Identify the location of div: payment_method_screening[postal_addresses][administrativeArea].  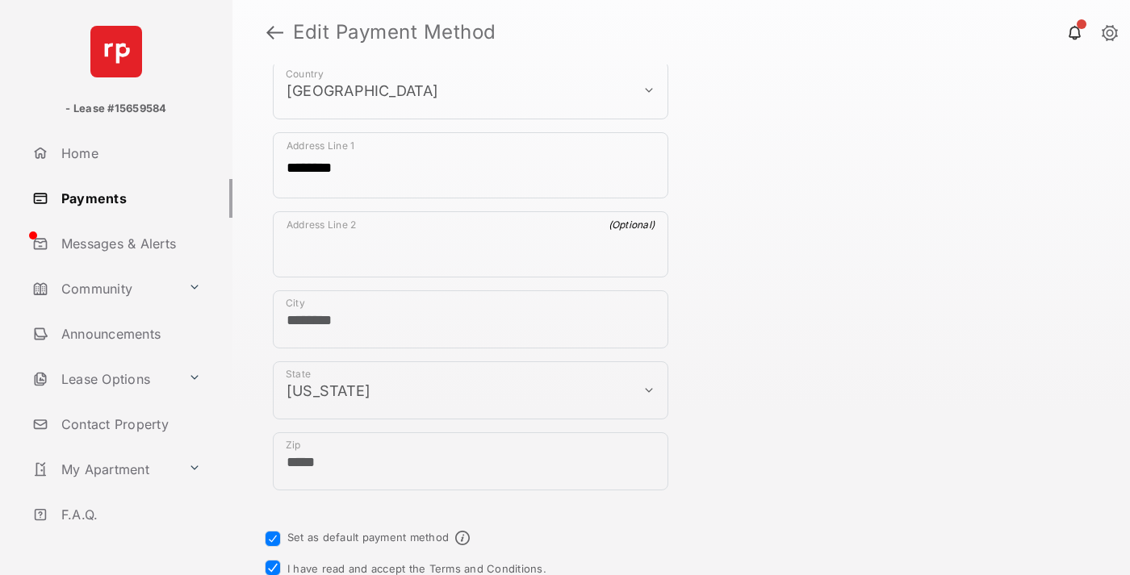
(470, 391).